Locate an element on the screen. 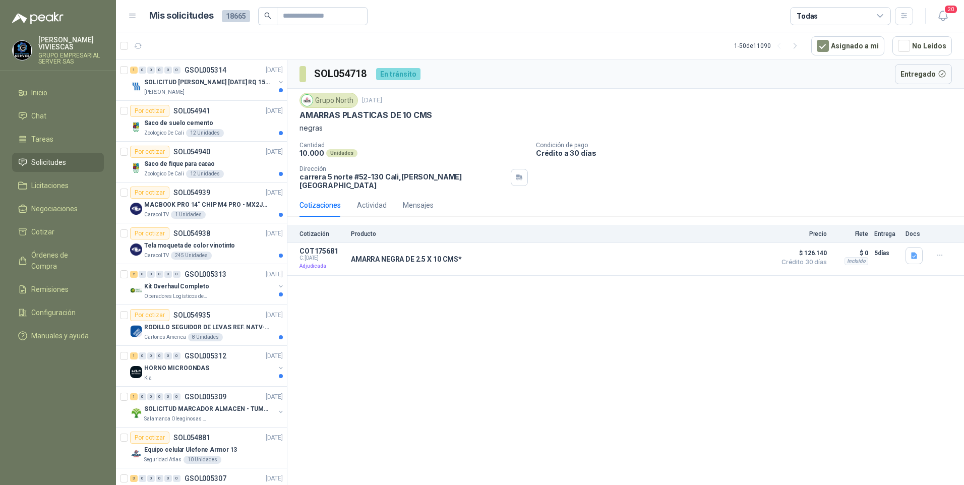  p: Operadores Logísticos del Caribe is located at coordinates (176, 296).